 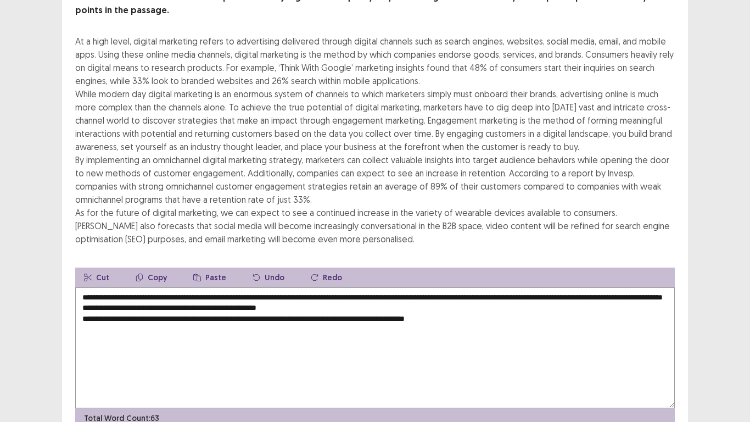 I want to click on button: Paste, so click(x=210, y=277).